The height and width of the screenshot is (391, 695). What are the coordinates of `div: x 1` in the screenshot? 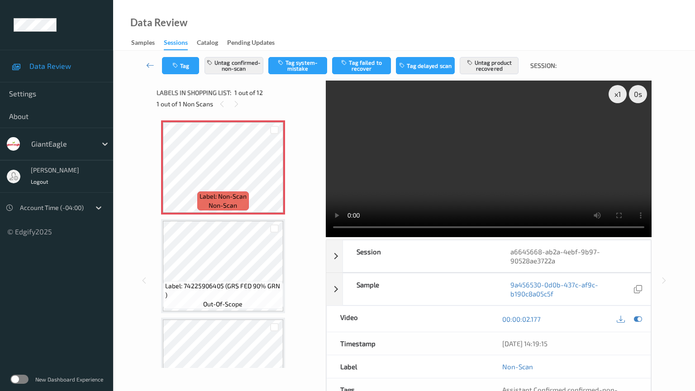 It's located at (618, 94).